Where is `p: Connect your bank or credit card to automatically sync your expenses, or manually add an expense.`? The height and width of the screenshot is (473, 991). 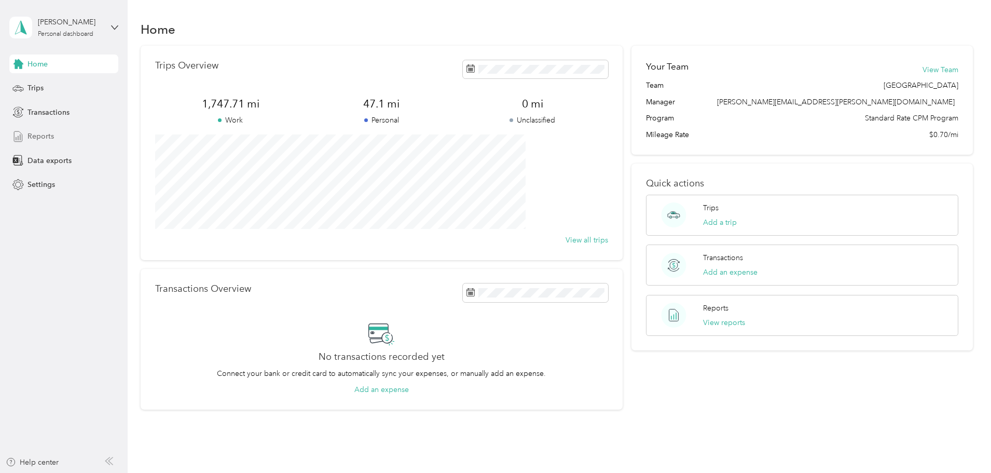 p: Connect your bank or credit card to automatically sync your expenses, or manually add an expense. is located at coordinates (381, 373).